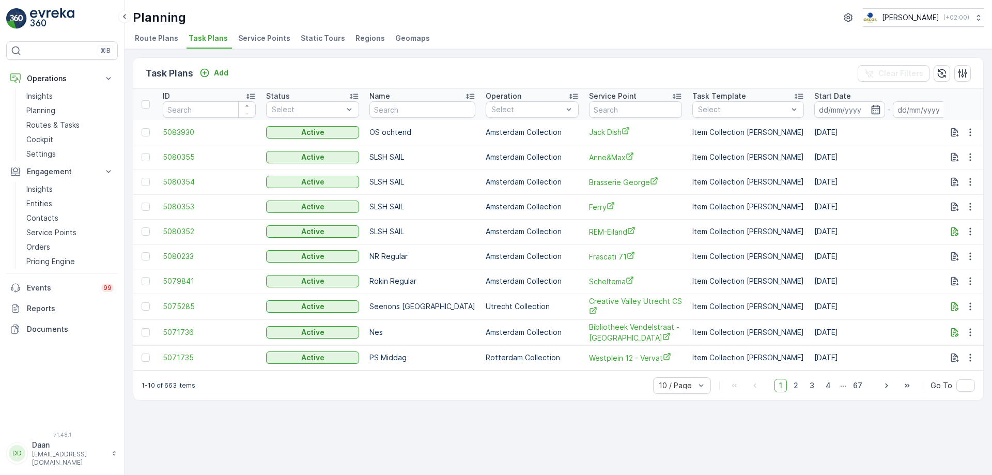  Describe the element at coordinates (105, 51) in the screenshot. I see `p: ⌘B` at that location.